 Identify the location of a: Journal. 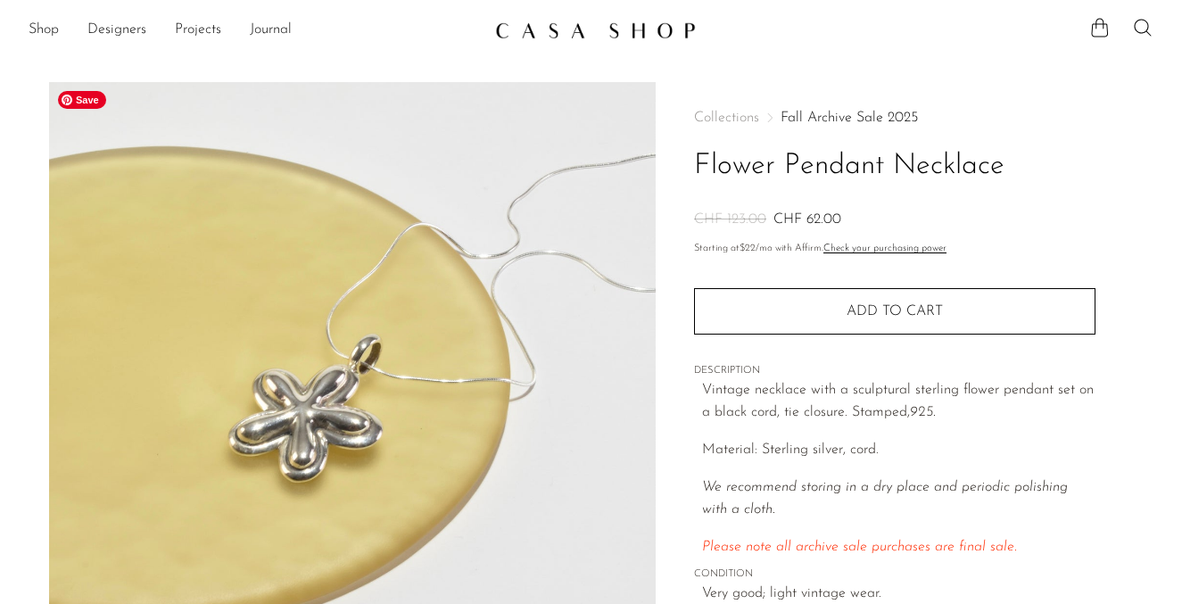
(270, 30).